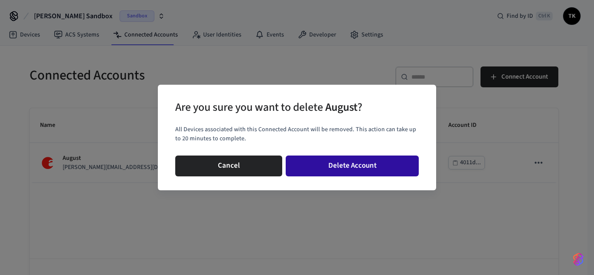 The height and width of the screenshot is (275, 594). I want to click on img: SeamLogoGradient.69752ec5.svg, so click(578, 260).